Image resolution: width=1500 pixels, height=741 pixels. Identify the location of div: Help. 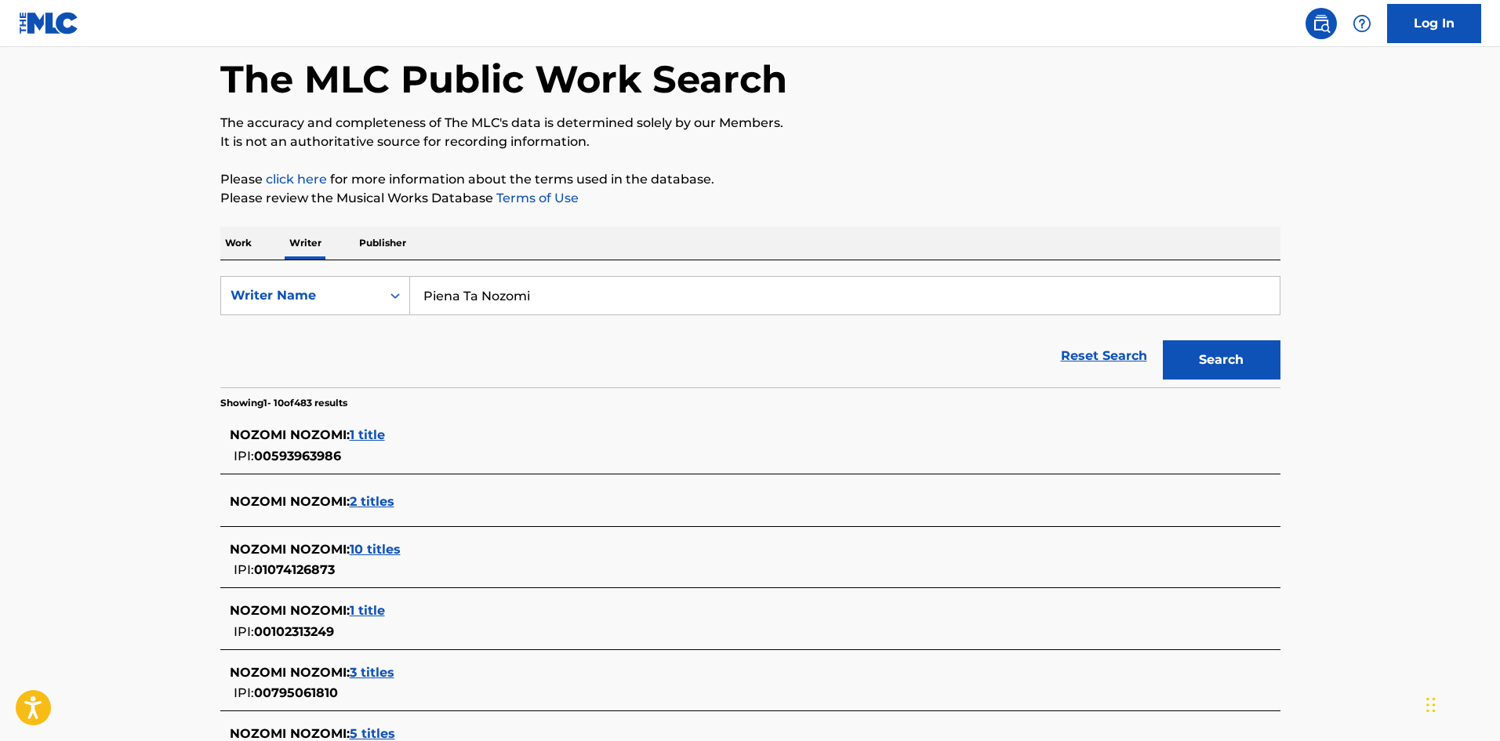
(1362, 24).